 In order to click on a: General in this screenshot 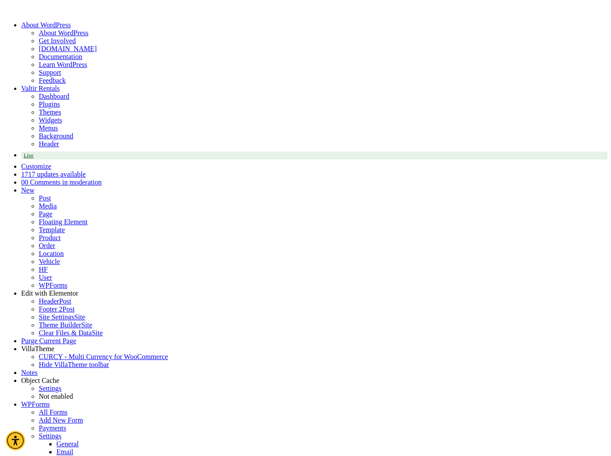, I will do `click(67, 444)`.